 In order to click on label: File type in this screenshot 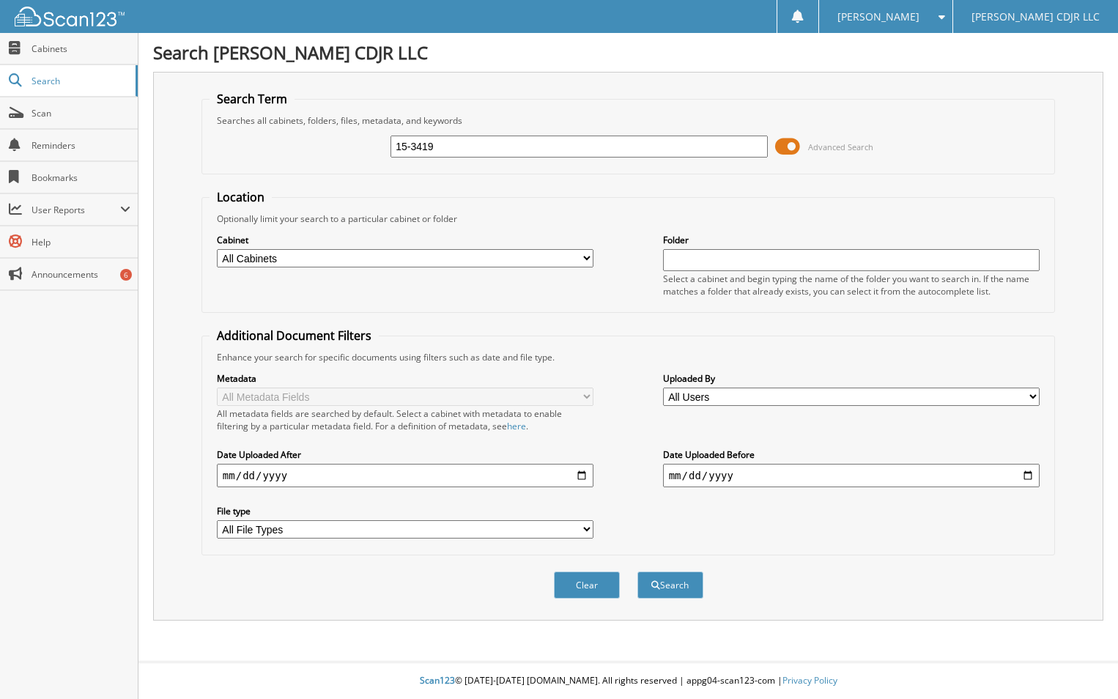, I will do `click(405, 511)`.